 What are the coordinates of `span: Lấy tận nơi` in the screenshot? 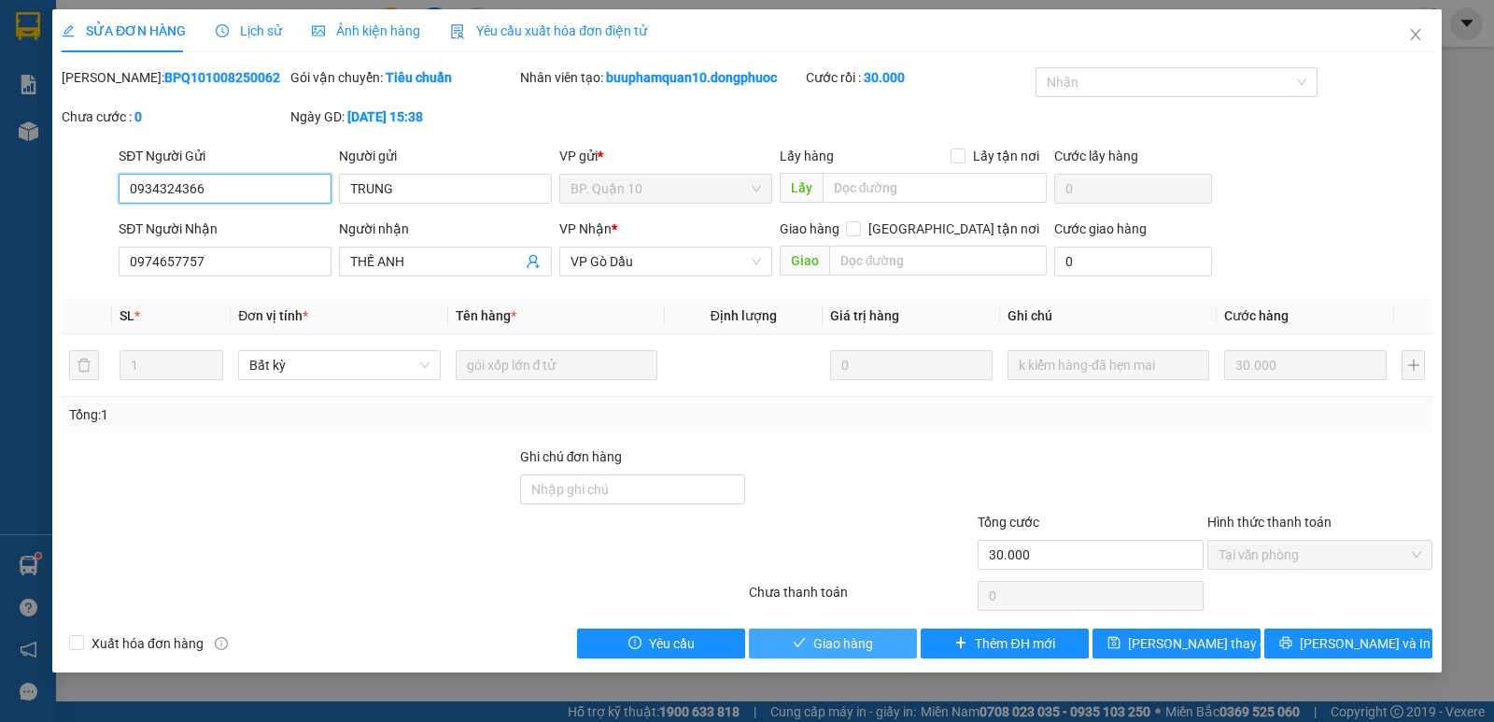 It's located at (1006, 156).